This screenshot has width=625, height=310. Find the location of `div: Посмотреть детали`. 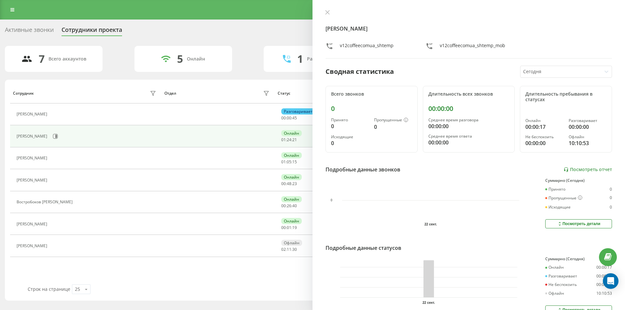

div: Посмотреть детали is located at coordinates (579, 224).